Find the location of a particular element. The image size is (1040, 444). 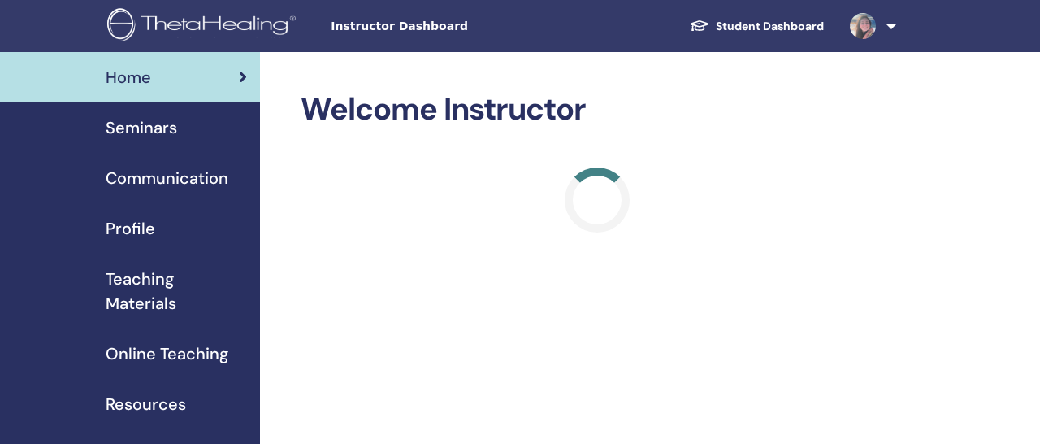

span: Profile is located at coordinates (130, 228).